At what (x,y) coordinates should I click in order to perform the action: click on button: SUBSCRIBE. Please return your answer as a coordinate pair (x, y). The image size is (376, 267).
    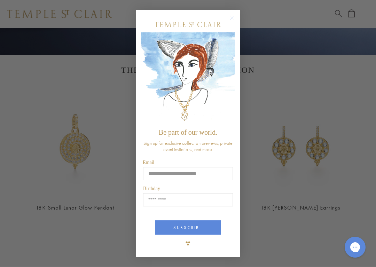
    Looking at the image, I should click on (188, 227).